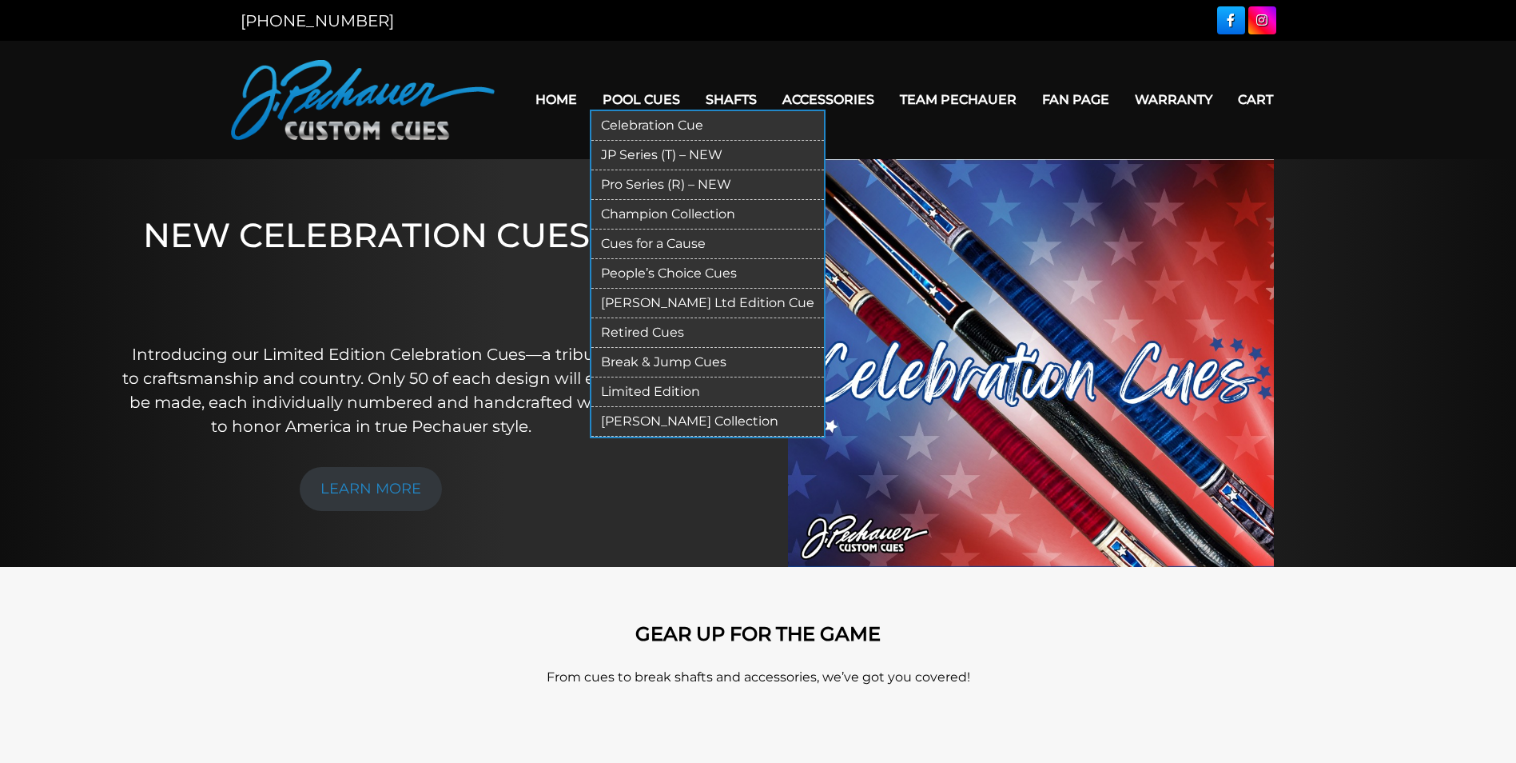 This screenshot has height=763, width=1516. Describe the element at coordinates (707, 244) in the screenshot. I see `a: Cues for a Cause` at that location.